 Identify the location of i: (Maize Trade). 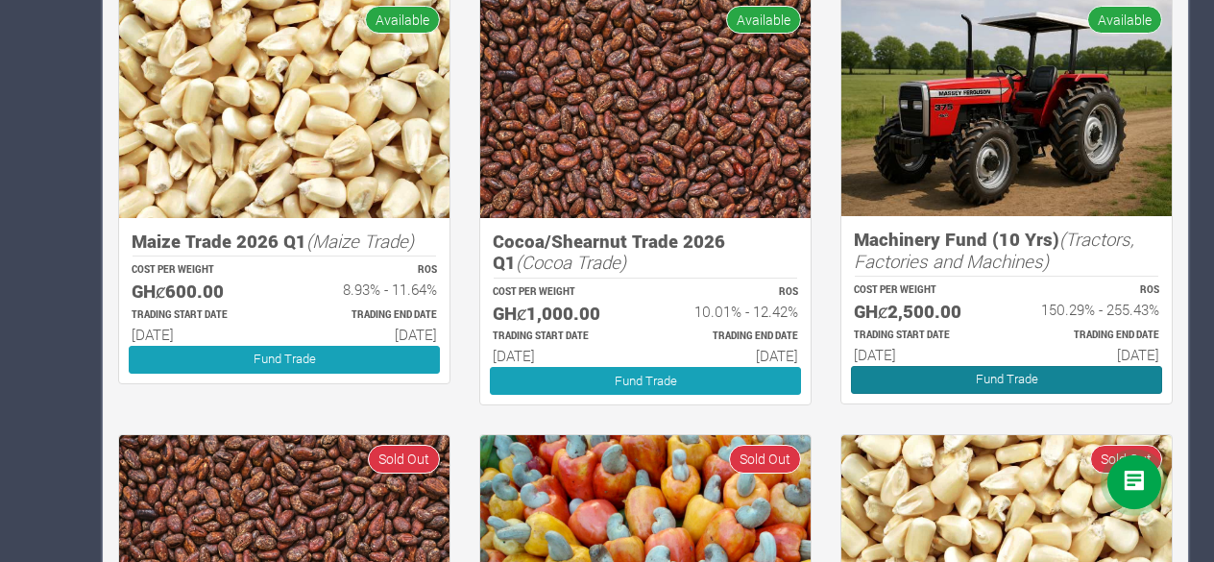
(360, 240).